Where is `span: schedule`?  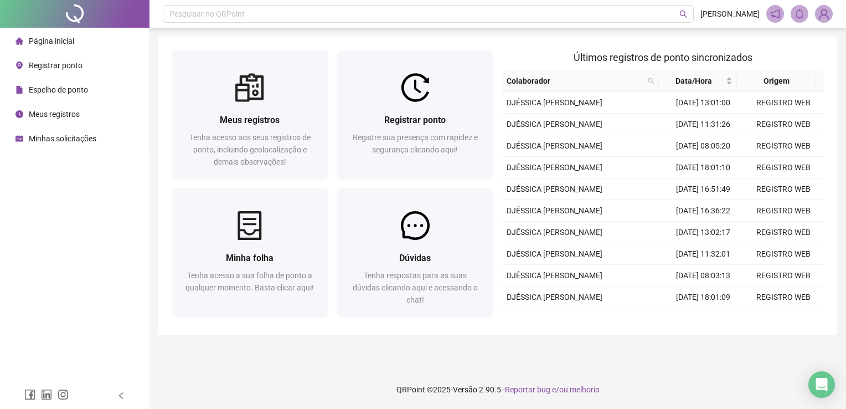
span: schedule is located at coordinates (19, 138).